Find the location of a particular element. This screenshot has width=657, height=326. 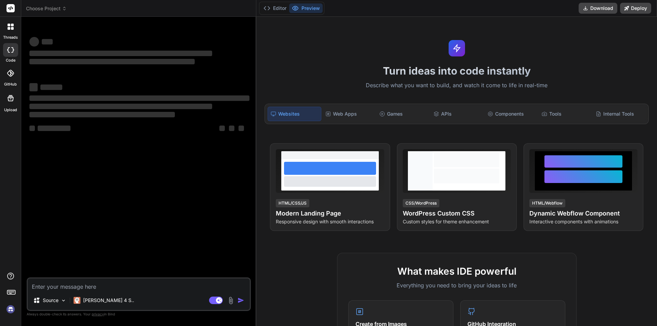

label: threads is located at coordinates (10, 37).